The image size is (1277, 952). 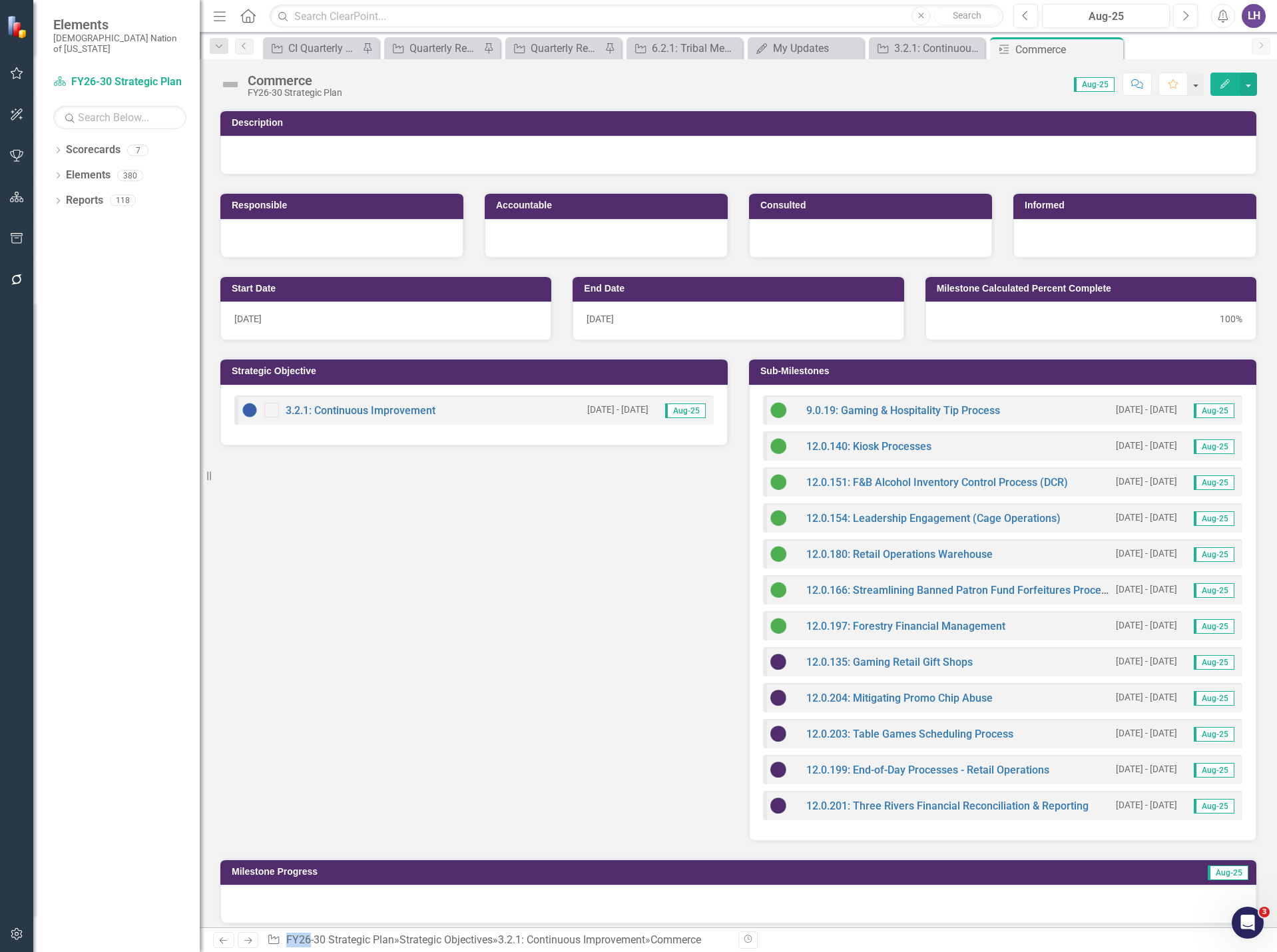 I want to click on img: Not Defined, so click(x=231, y=85).